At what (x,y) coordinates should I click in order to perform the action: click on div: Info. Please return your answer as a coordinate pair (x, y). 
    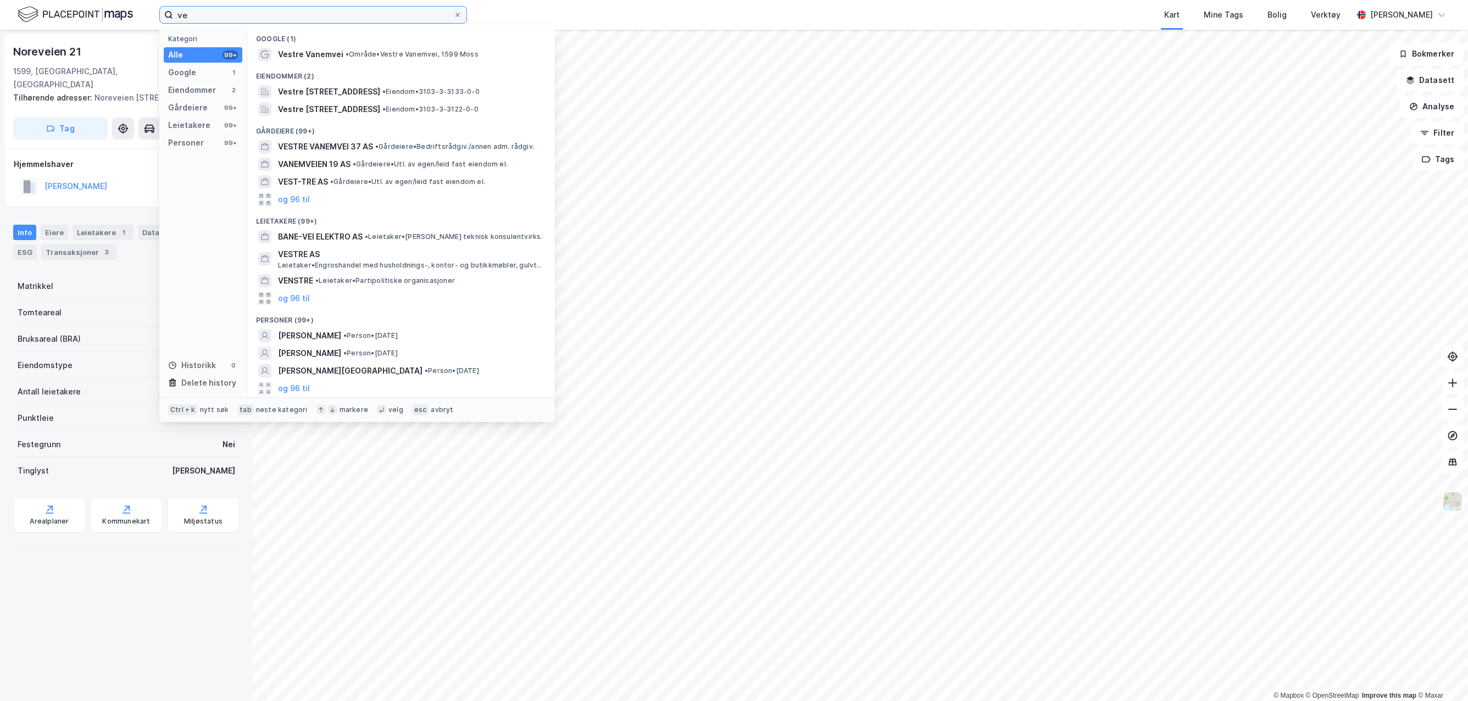
    Looking at the image, I should click on (25, 232).